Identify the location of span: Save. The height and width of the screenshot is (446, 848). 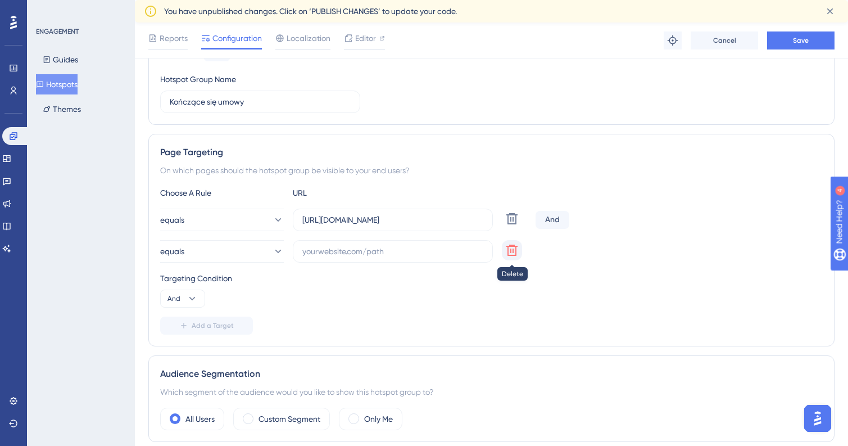
(801, 40).